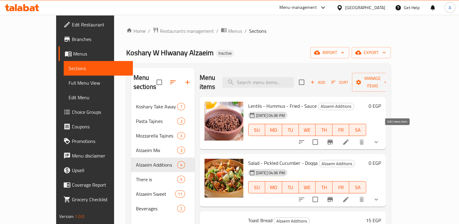 The image size is (459, 224). Describe the element at coordinates (156, 121) in the screenshot. I see `span: Pasta Tajines` at that location.